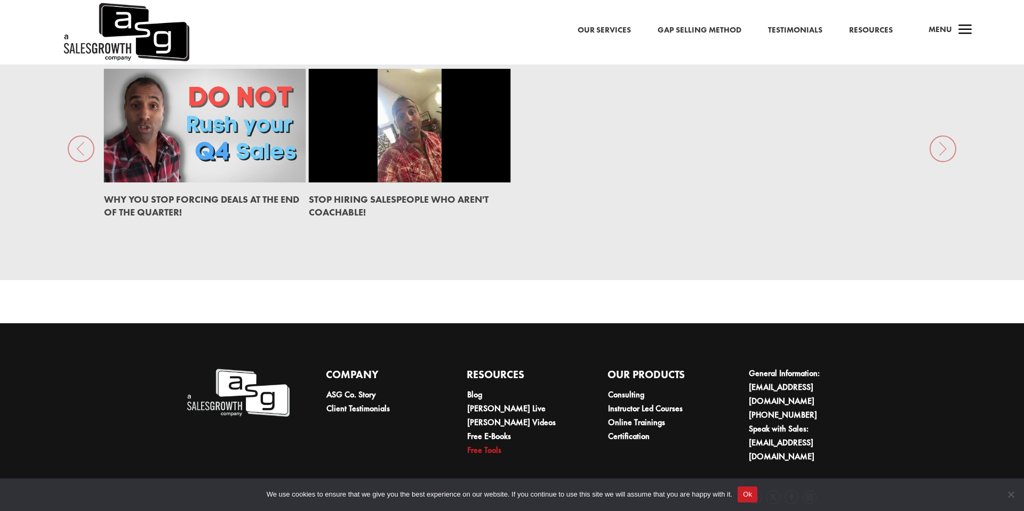 This screenshot has width=1024, height=511. Describe the element at coordinates (871, 30) in the screenshot. I see `a: Resources` at that location.